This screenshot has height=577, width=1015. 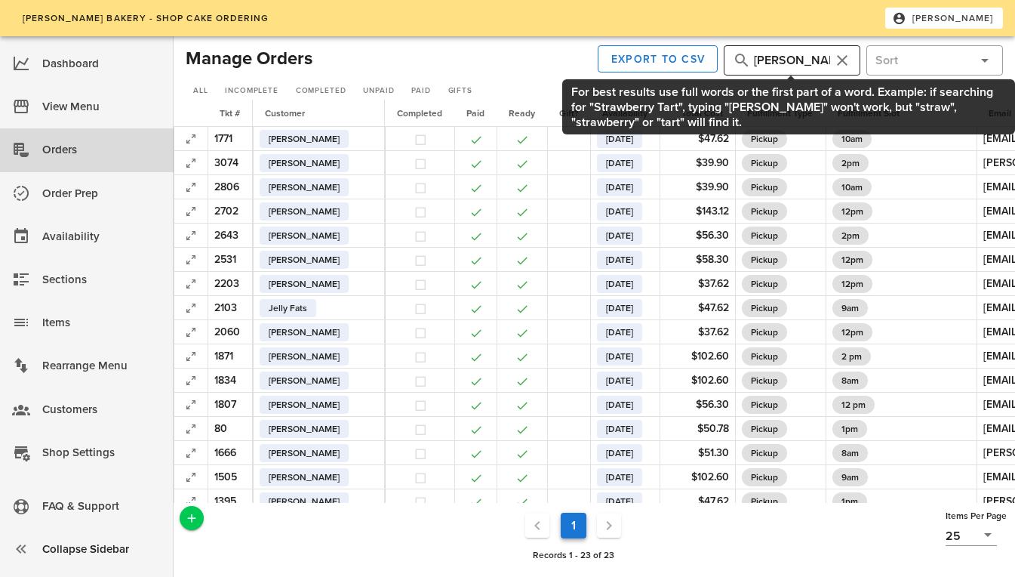 I want to click on div: Hit Enter to search, so click(x=792, y=60).